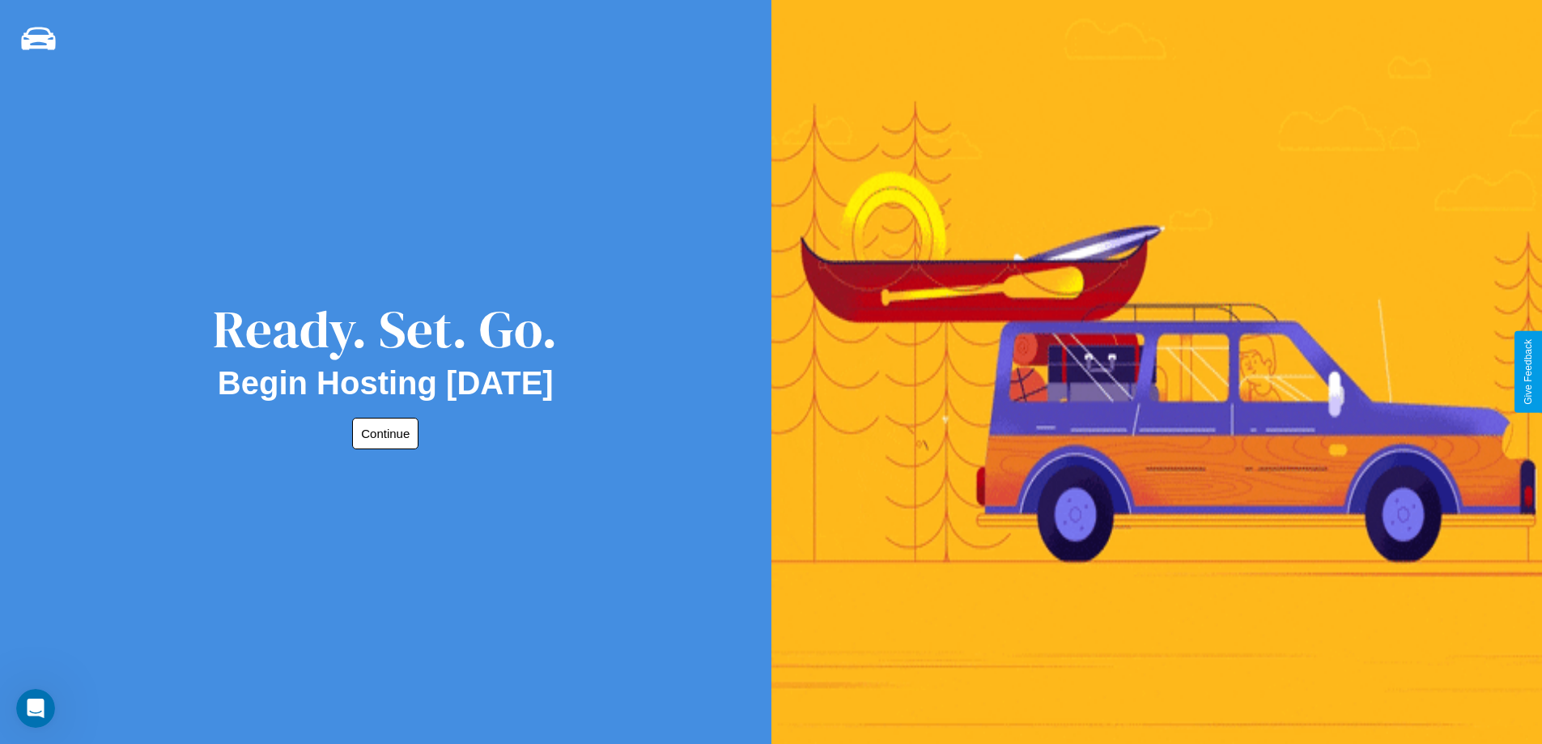  I want to click on div: Ready. Set. Go., so click(385, 329).